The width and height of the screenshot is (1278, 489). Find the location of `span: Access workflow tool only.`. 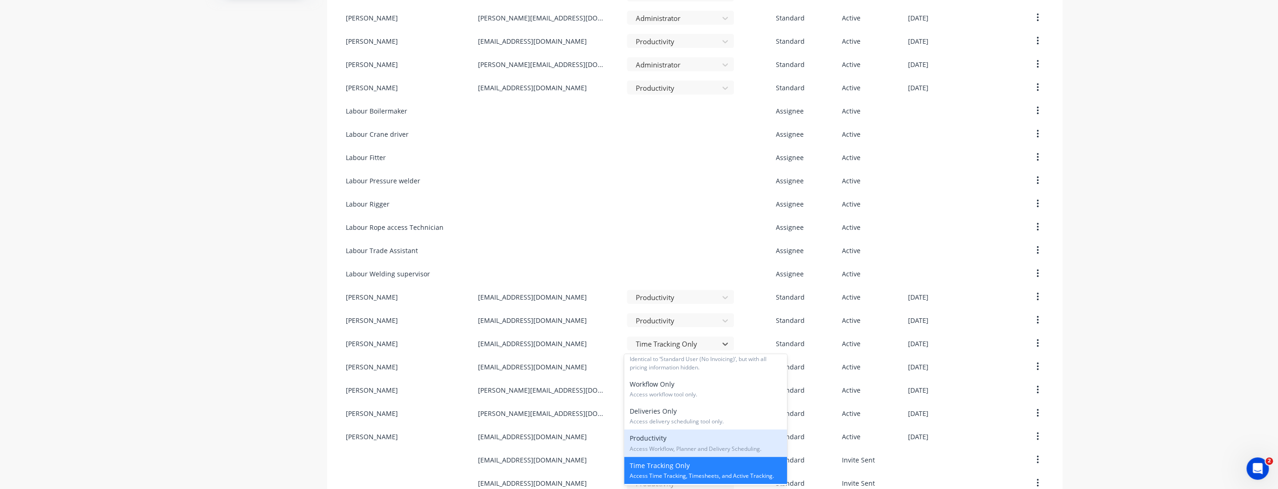

span: Access workflow tool only. is located at coordinates (705, 395).